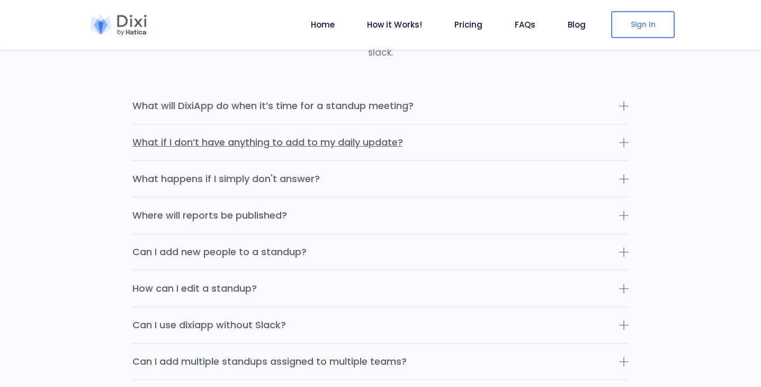 Image resolution: width=761 pixels, height=387 pixels. What do you see at coordinates (395, 24) in the screenshot?
I see `a: How it Works!` at bounding box center [395, 24].